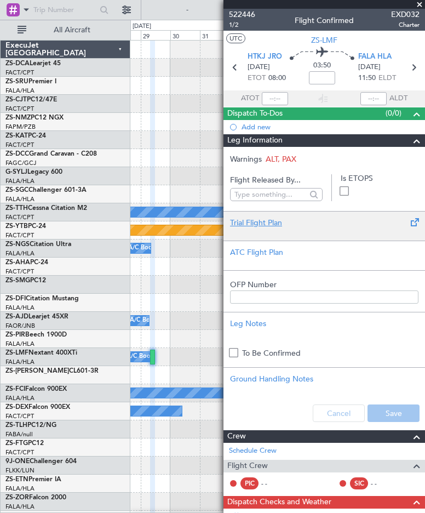  Describe the element at coordinates (367, 78) in the screenshot. I see `span: 11:50` at that location.